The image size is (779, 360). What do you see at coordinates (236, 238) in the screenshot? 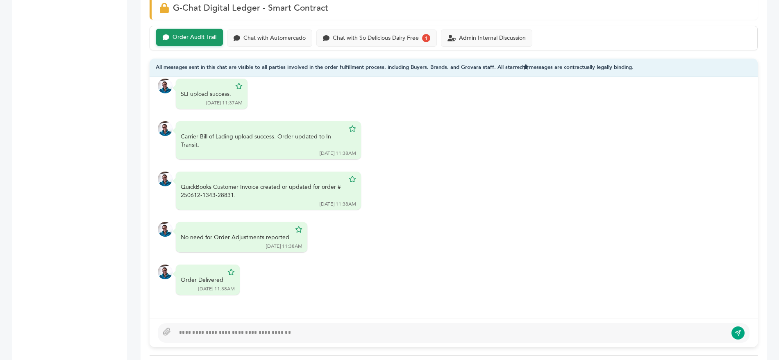
I see `div: No need for Order Adjustments reported.` at bounding box center [236, 238].